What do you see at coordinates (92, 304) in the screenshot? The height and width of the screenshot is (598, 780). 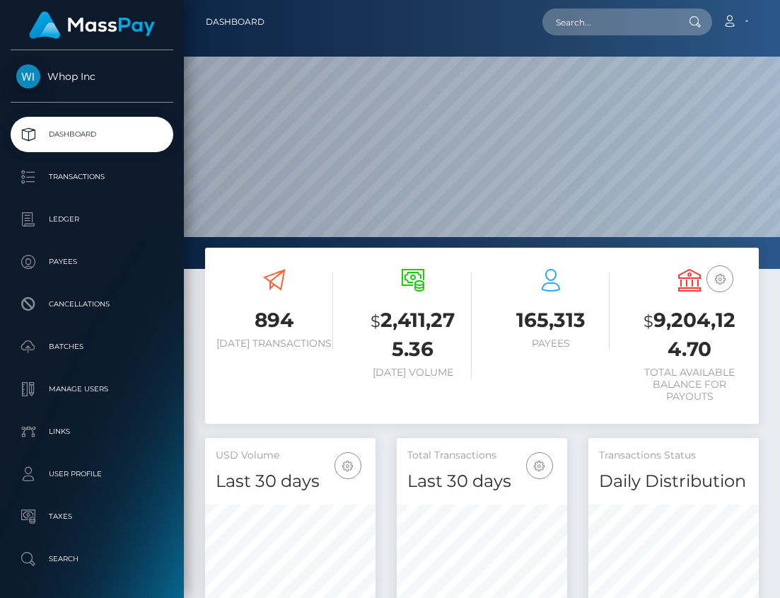 I see `a: Cancellations` at bounding box center [92, 304].